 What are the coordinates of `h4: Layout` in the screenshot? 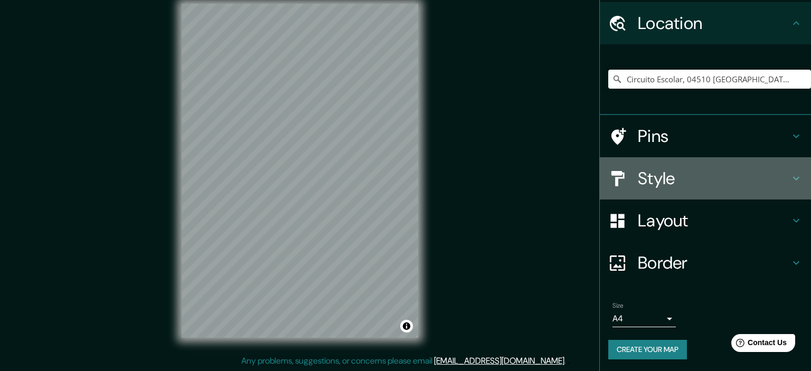 It's located at (714, 221).